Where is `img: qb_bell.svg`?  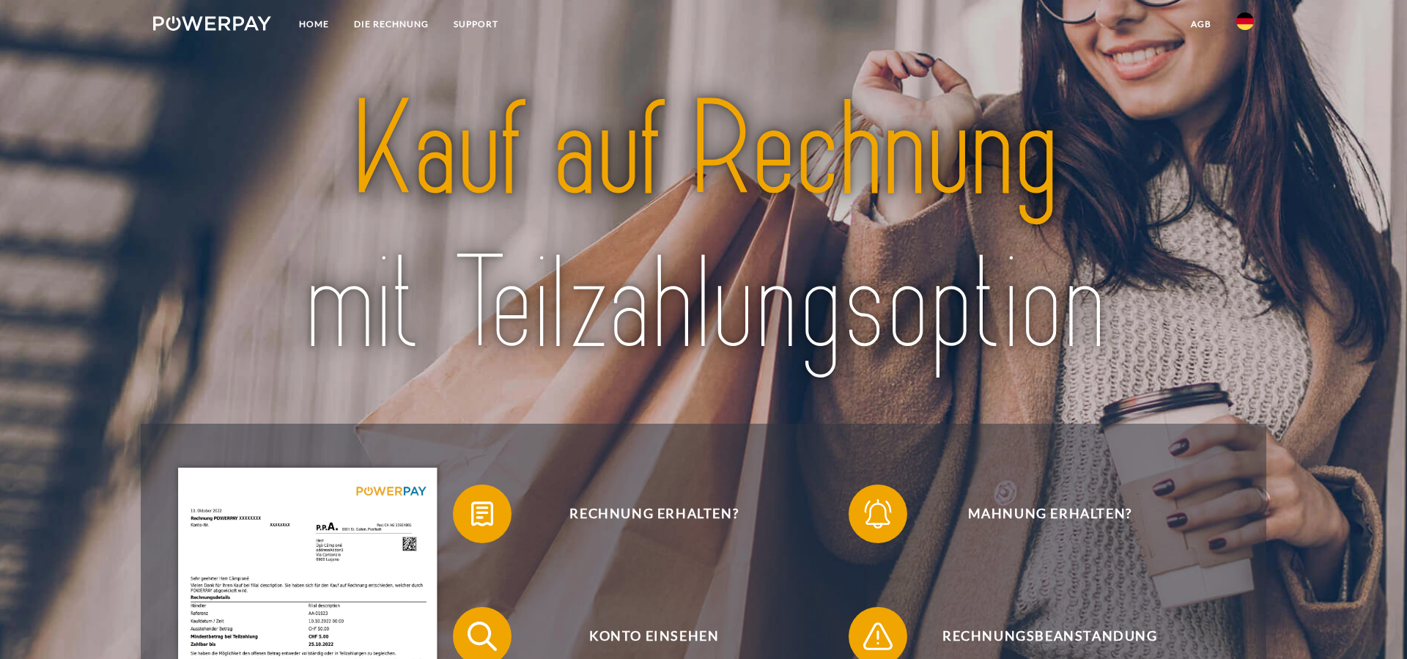 img: qb_bell.svg is located at coordinates (878, 514).